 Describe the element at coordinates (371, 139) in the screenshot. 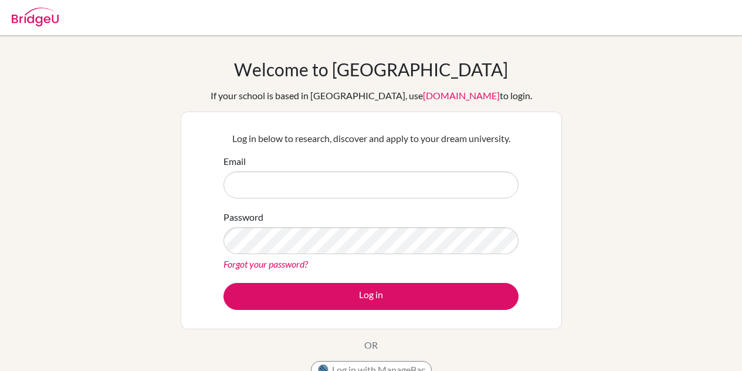

I see `p: Log in below to research, discover and apply to your dream university.` at that location.